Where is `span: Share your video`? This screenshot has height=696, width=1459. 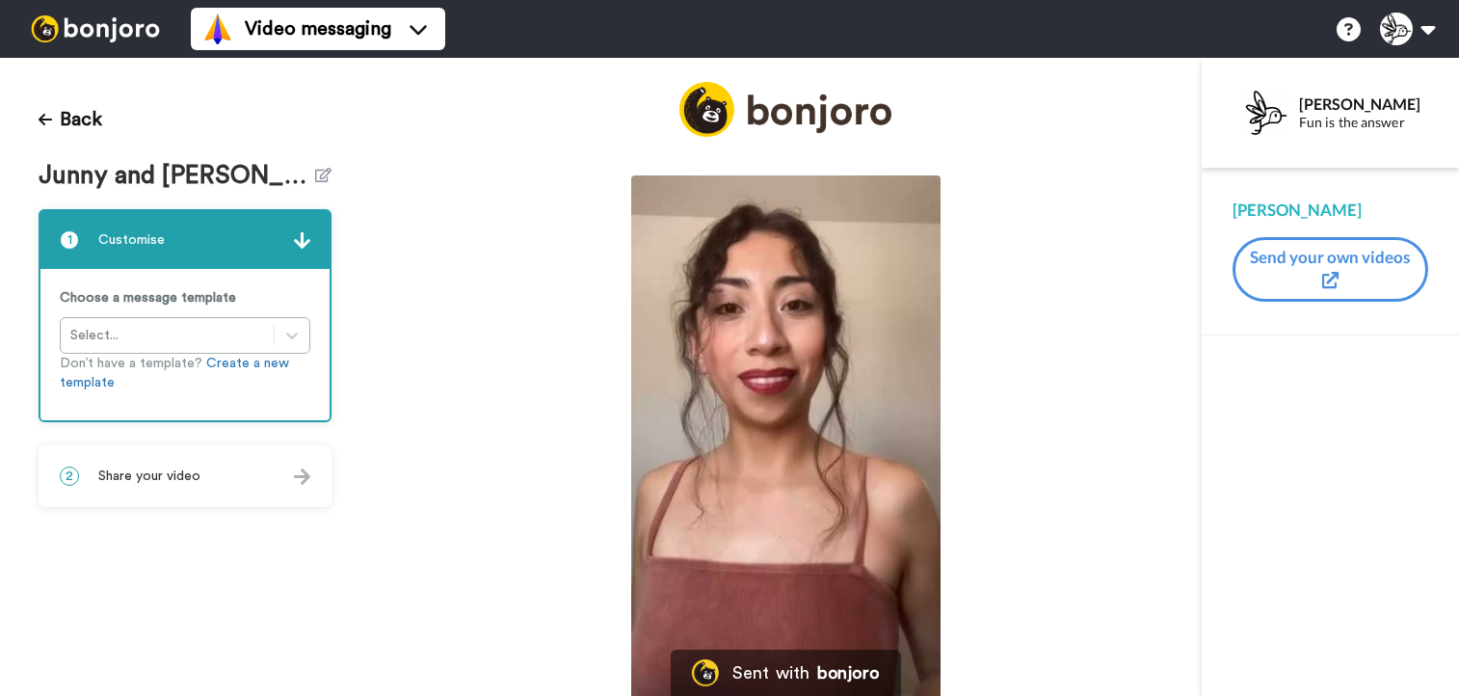 span: Share your video is located at coordinates (149, 476).